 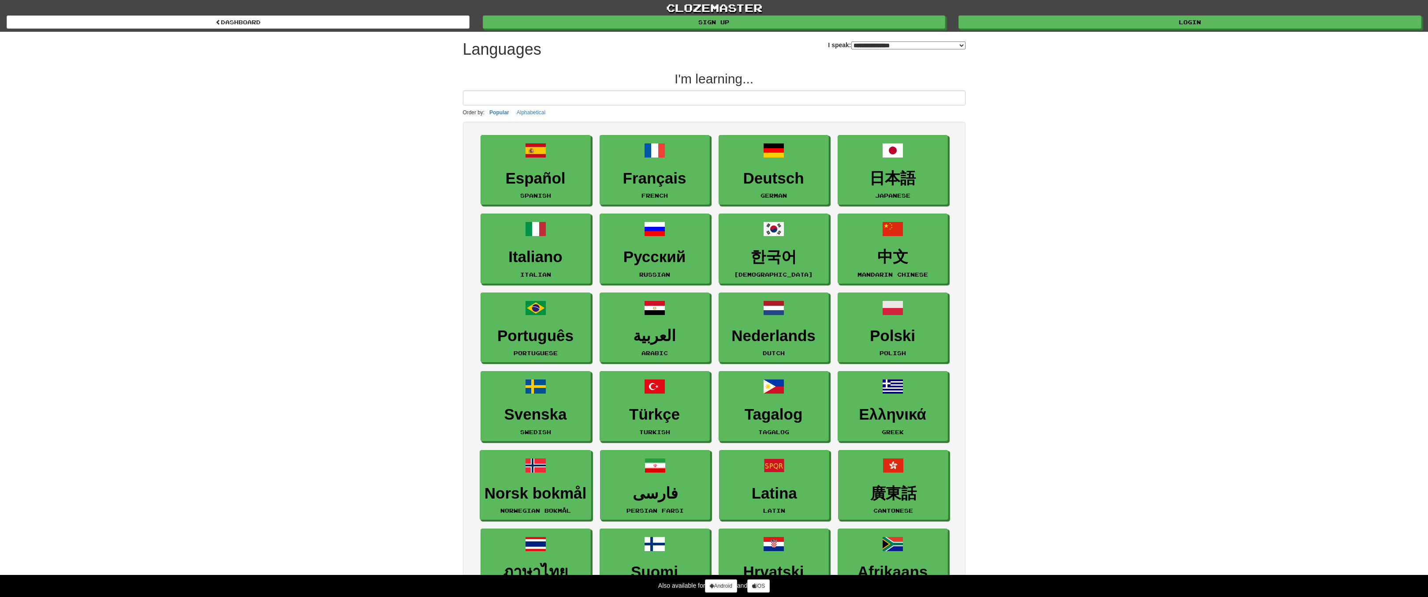 I want to click on a: Norsk bokmålNorwegian Bokmål, so click(x=535, y=485).